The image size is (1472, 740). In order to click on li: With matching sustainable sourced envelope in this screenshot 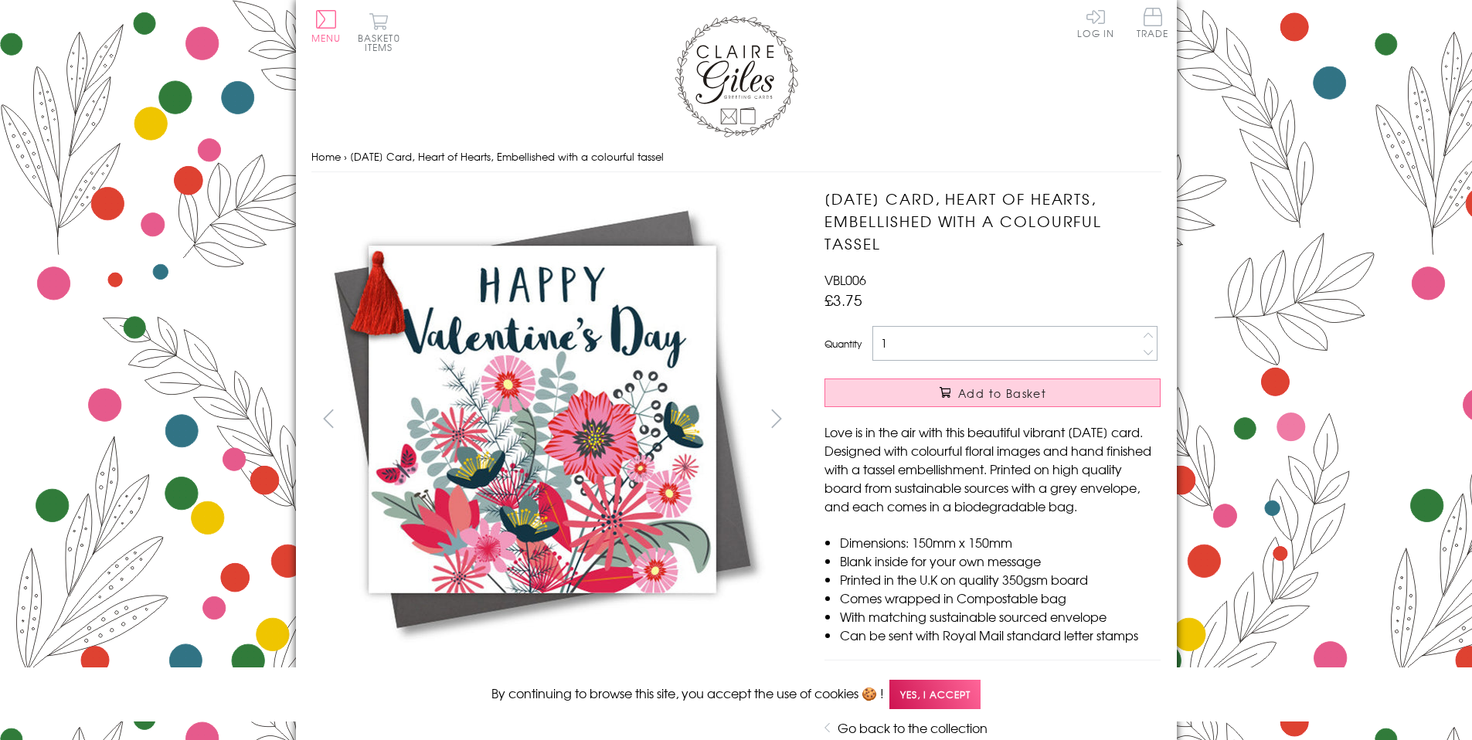, I will do `click(1000, 617)`.